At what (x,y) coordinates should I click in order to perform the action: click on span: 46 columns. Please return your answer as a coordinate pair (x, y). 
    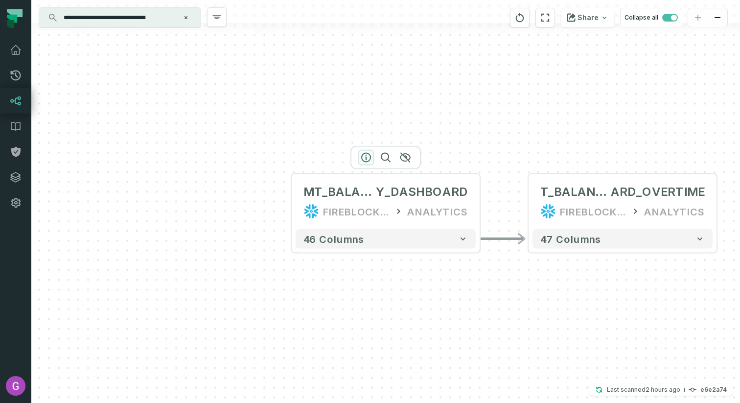
    Looking at the image, I should click on (334, 239).